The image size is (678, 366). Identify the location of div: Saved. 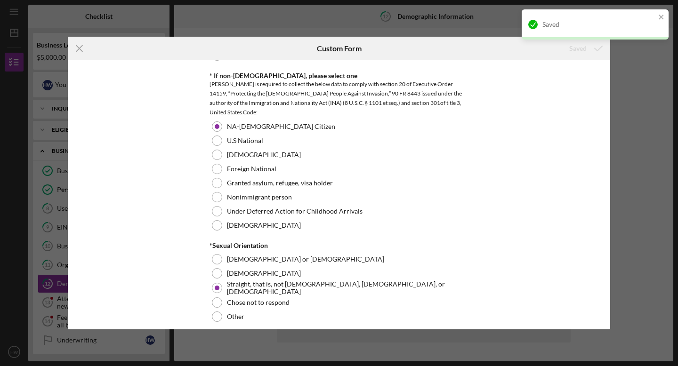
(599, 24).